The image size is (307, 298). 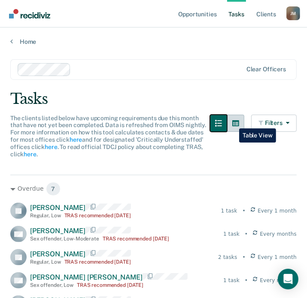 What do you see at coordinates (153, 189) in the screenshot?
I see `div: Overdue 7` at bounding box center [153, 189].